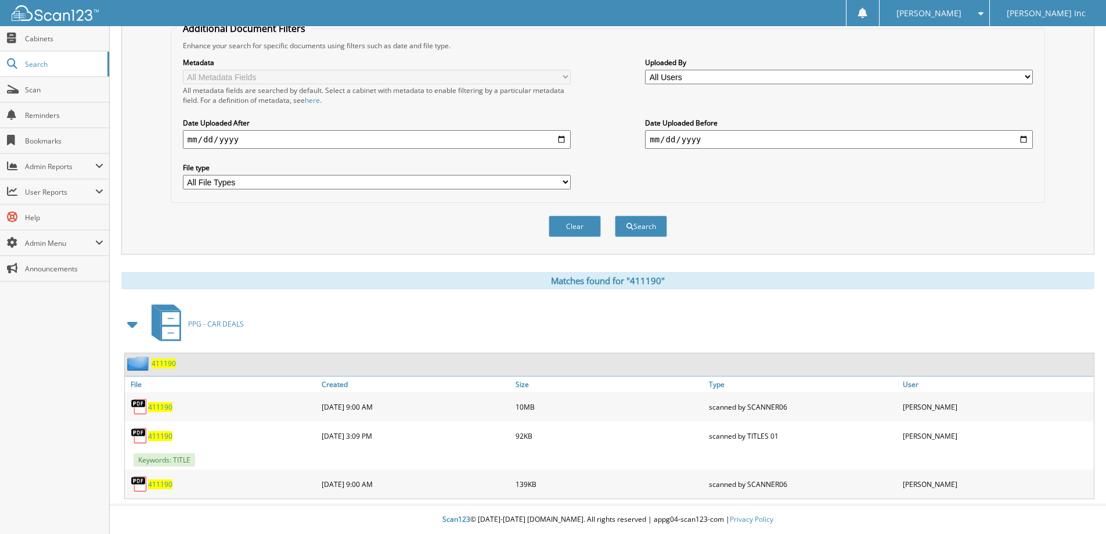 The width and height of the screenshot is (1106, 534). What do you see at coordinates (64, 217) in the screenshot?
I see `span: Help` at bounding box center [64, 217].